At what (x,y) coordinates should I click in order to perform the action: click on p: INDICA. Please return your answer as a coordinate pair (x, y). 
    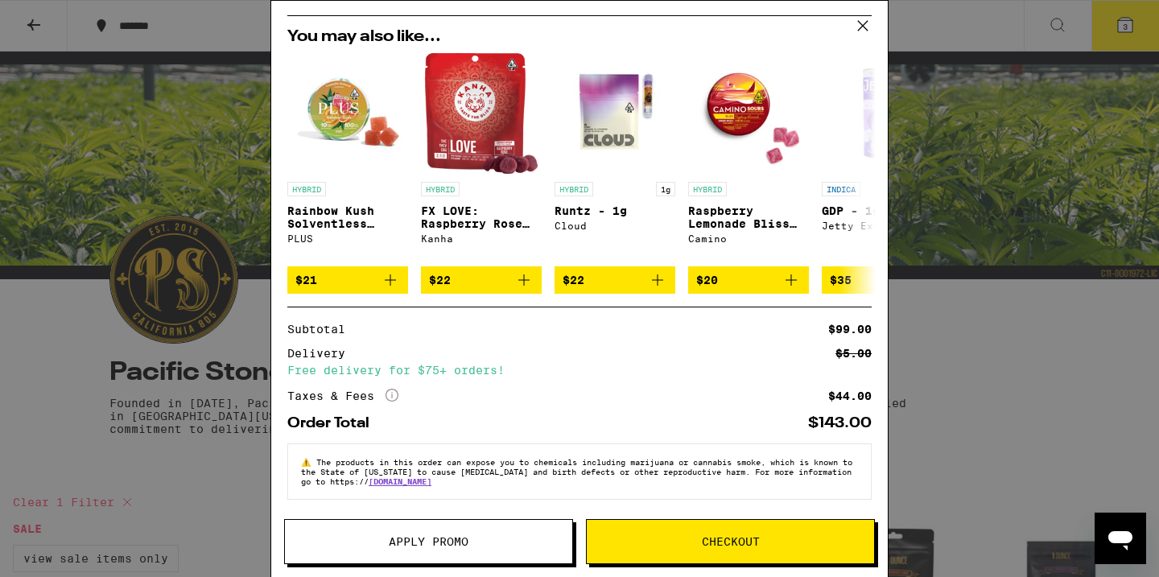
    Looking at the image, I should click on (841, 189).